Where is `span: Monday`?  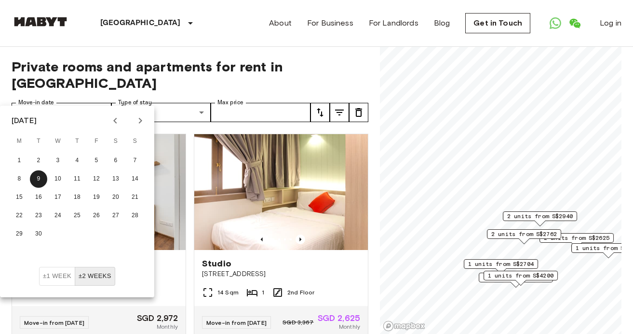 span: Monday is located at coordinates (19, 141).